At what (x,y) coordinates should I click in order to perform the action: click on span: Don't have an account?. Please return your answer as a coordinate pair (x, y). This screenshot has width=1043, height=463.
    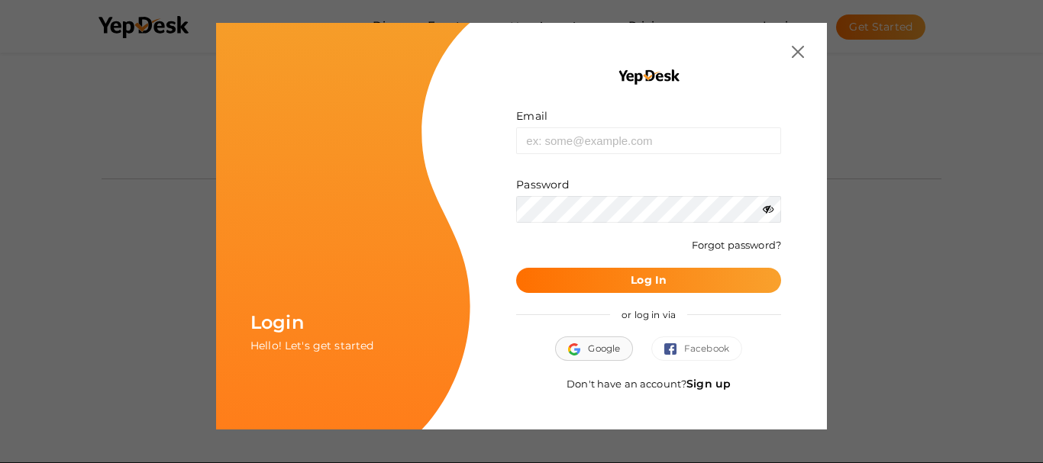
    Looking at the image, I should click on (648, 384).